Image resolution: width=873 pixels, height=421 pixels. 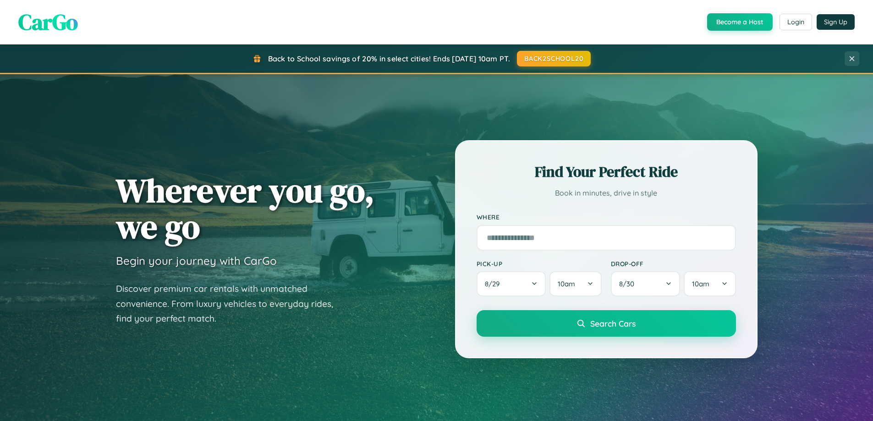 What do you see at coordinates (629, 284) in the screenshot?
I see `span: 8 / 30` at bounding box center [629, 284].